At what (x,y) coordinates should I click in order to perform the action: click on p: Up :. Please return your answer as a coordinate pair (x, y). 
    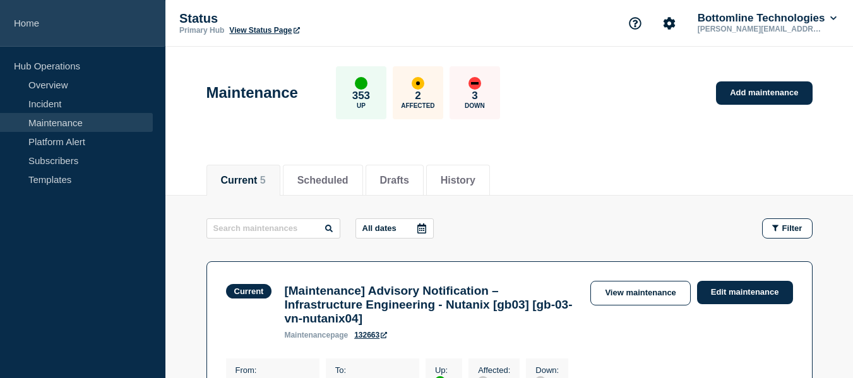
    Looking at the image, I should click on (444, 370).